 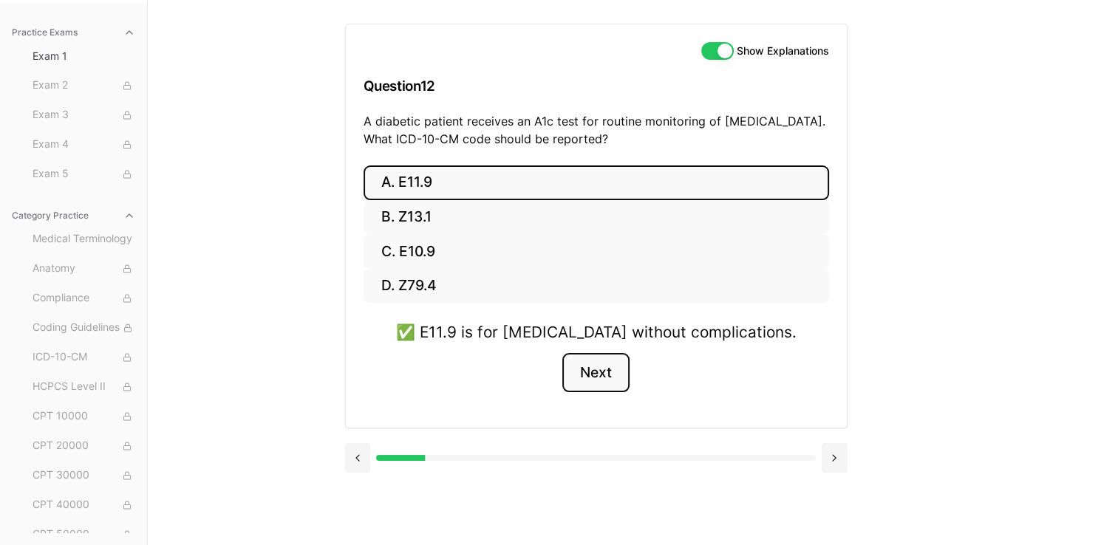 I want to click on button: HCPCS Level II, so click(x=84, y=387).